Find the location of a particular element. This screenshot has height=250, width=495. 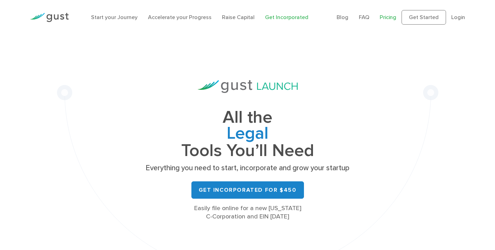

a: Raise Capital is located at coordinates (238, 17).